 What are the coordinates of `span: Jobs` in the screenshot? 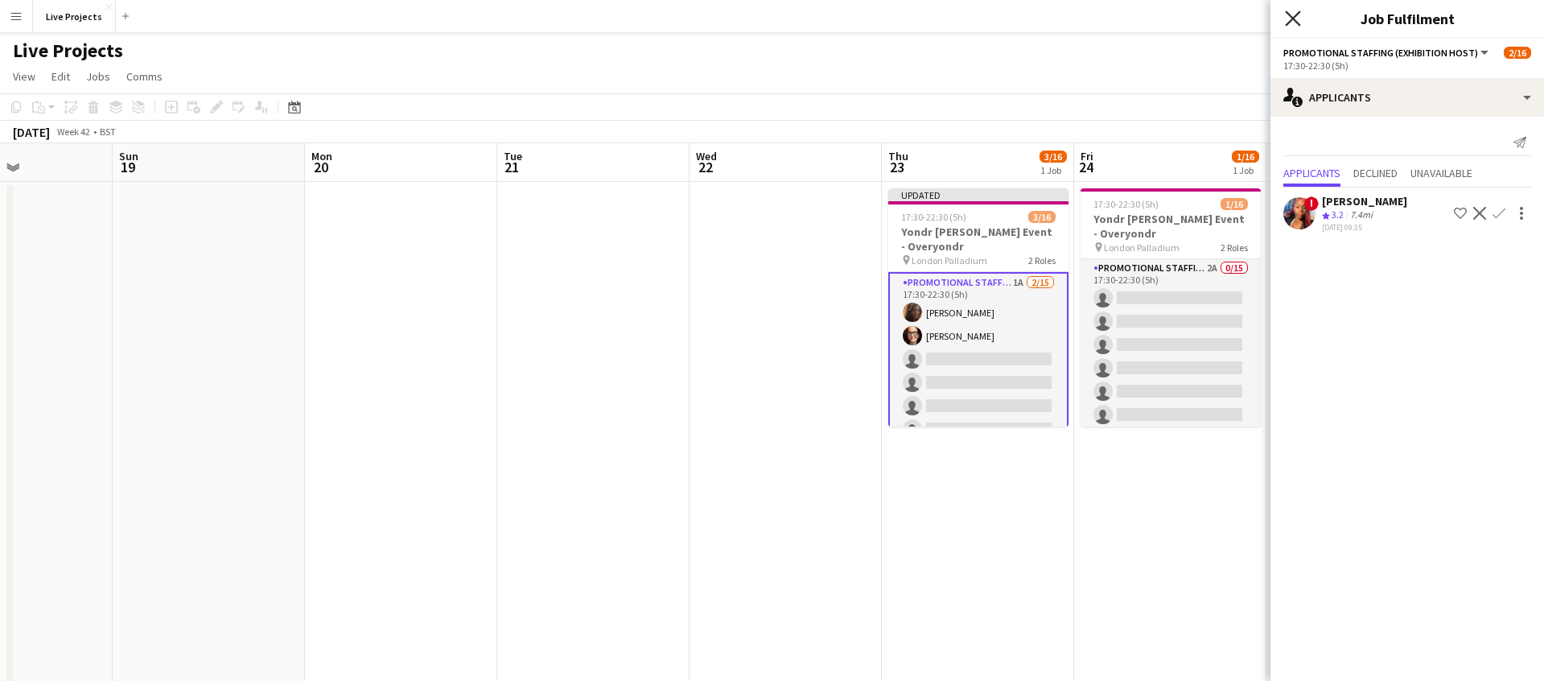 It's located at (98, 76).